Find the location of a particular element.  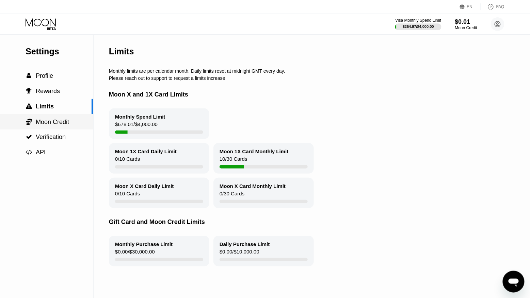

div: Visa Monthly Spend Limit$254.97/$4,000.00 is located at coordinates (418, 24).